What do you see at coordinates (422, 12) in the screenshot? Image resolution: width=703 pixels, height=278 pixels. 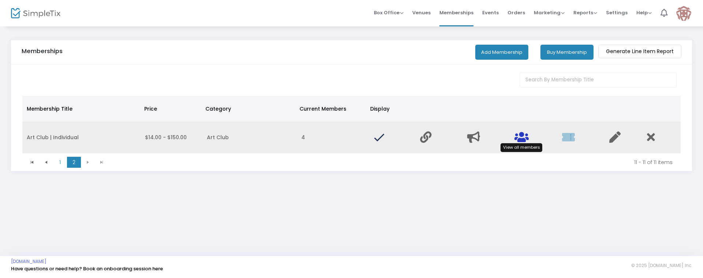 I see `span: Venues` at bounding box center [422, 12].